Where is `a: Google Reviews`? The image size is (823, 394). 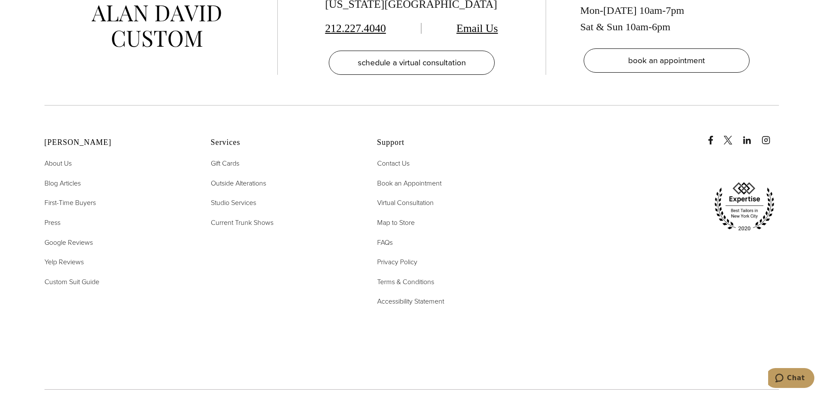
a: Google Reviews is located at coordinates (69, 242).